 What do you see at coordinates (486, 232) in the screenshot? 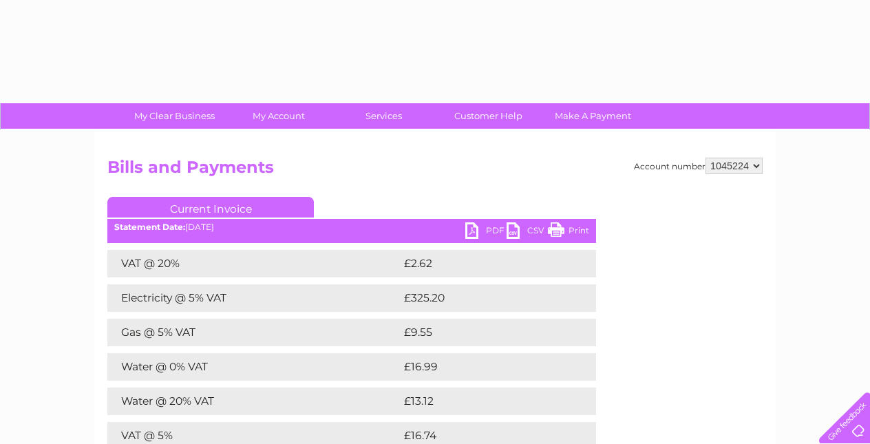
I see `a: PDF` at bounding box center [486, 232].